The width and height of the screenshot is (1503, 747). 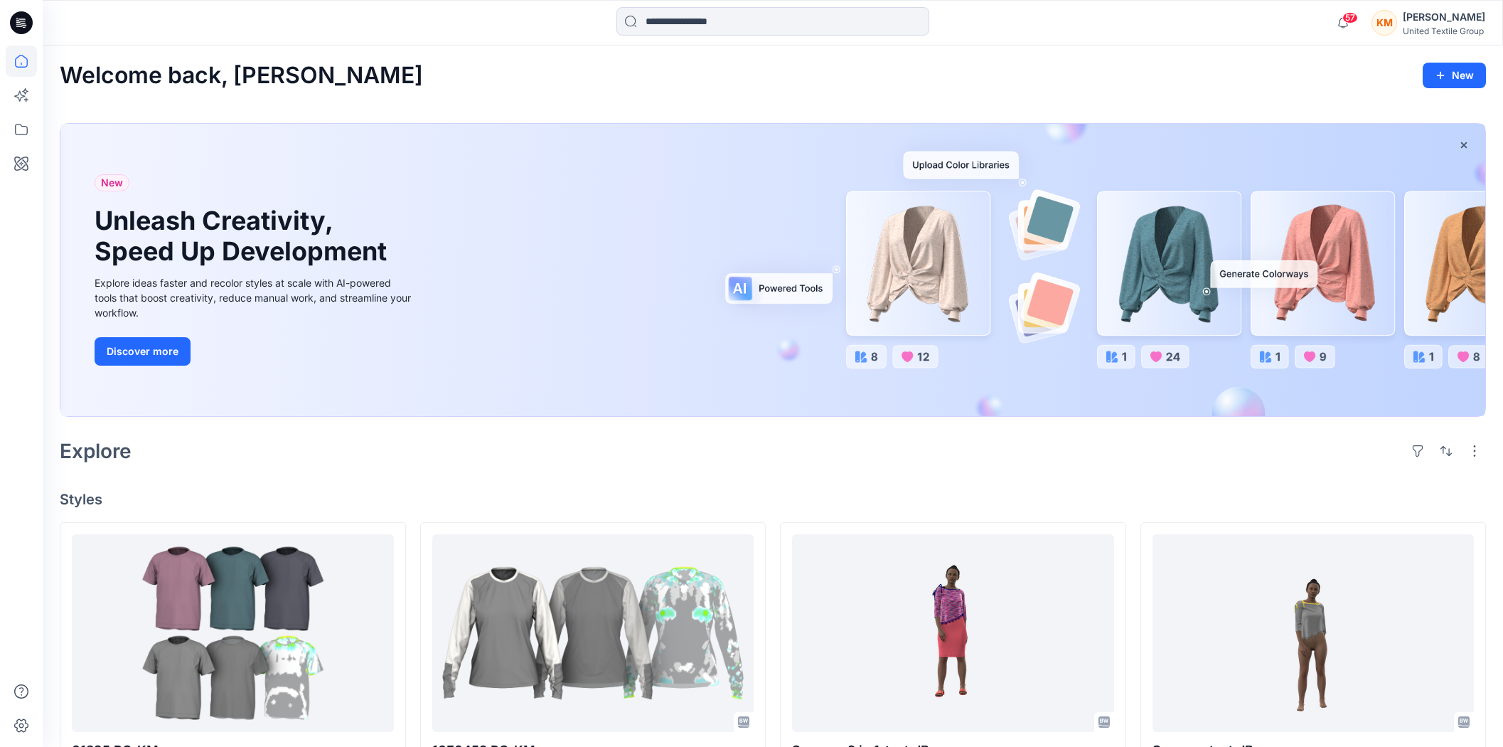 I want to click on h4: Styles, so click(x=773, y=499).